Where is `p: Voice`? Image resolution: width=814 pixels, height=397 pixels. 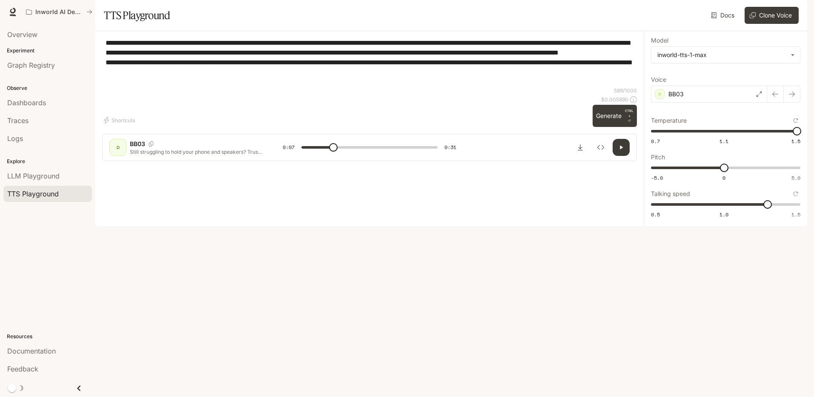
p: Voice is located at coordinates (659, 80).